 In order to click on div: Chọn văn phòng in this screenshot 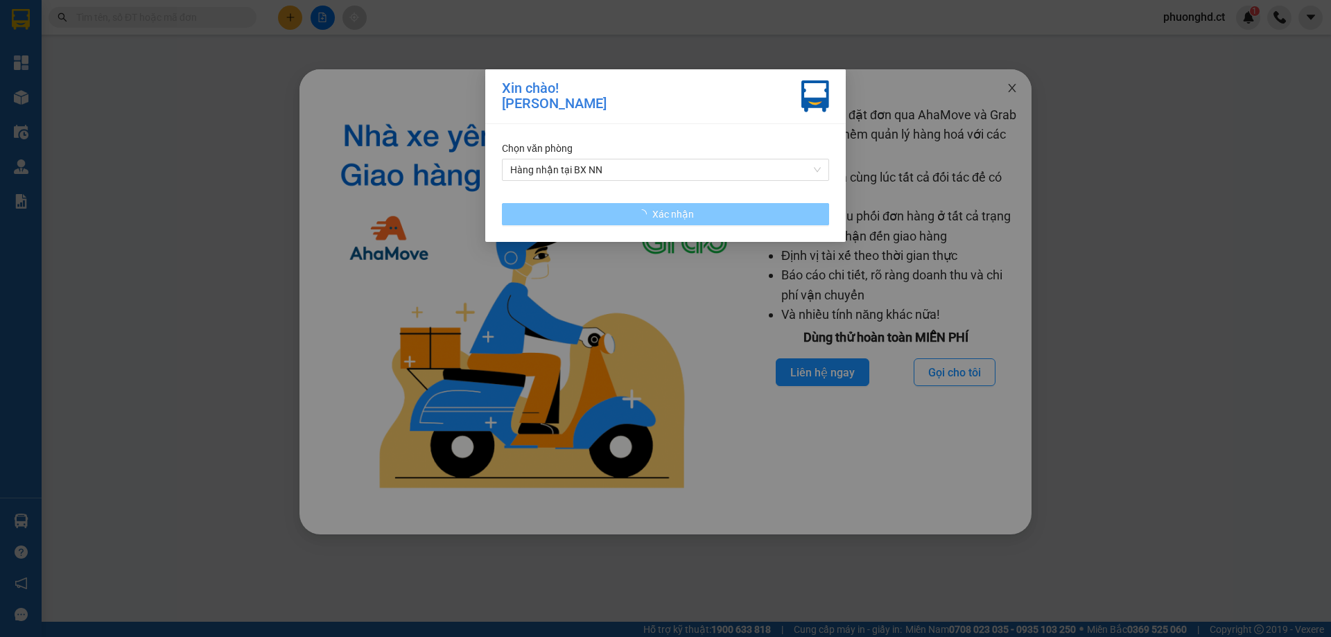, I will do `click(665, 148)`.